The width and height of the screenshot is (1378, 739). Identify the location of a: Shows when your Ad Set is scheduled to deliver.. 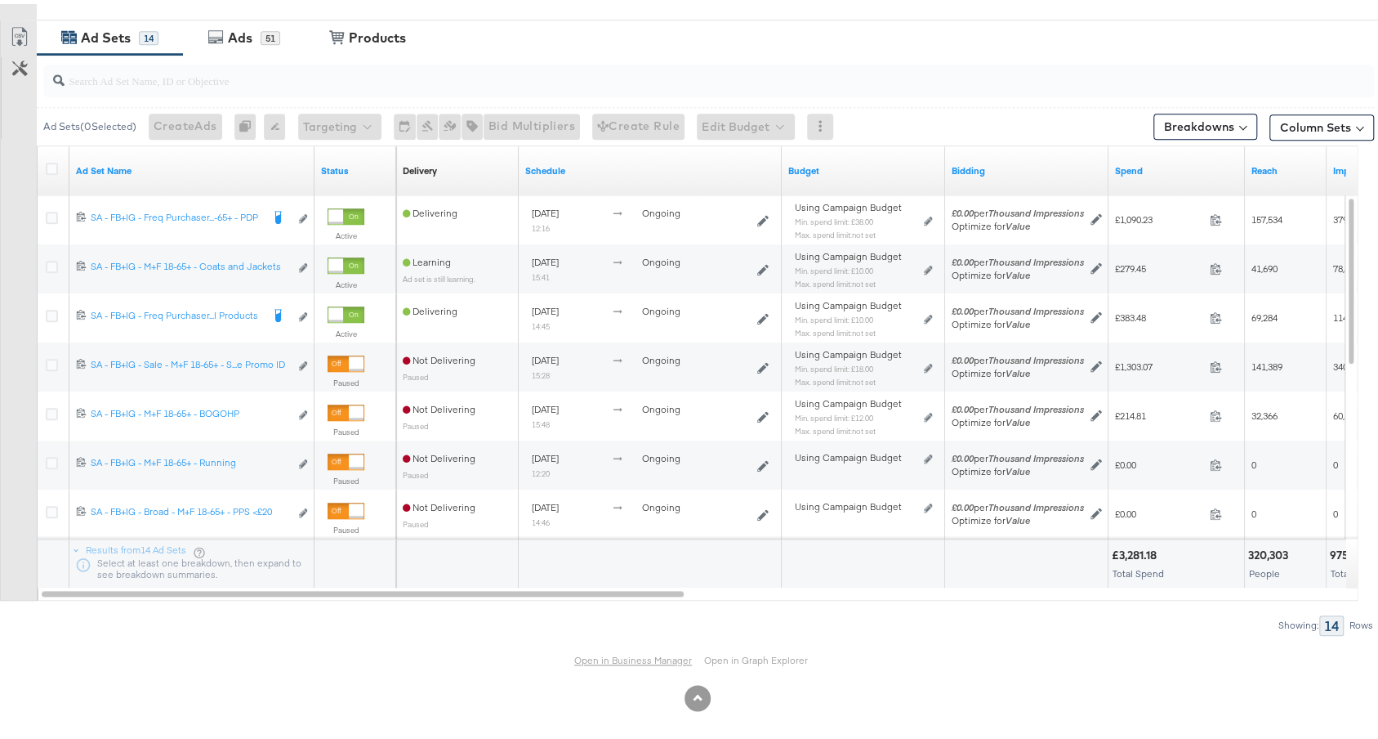
(650, 167).